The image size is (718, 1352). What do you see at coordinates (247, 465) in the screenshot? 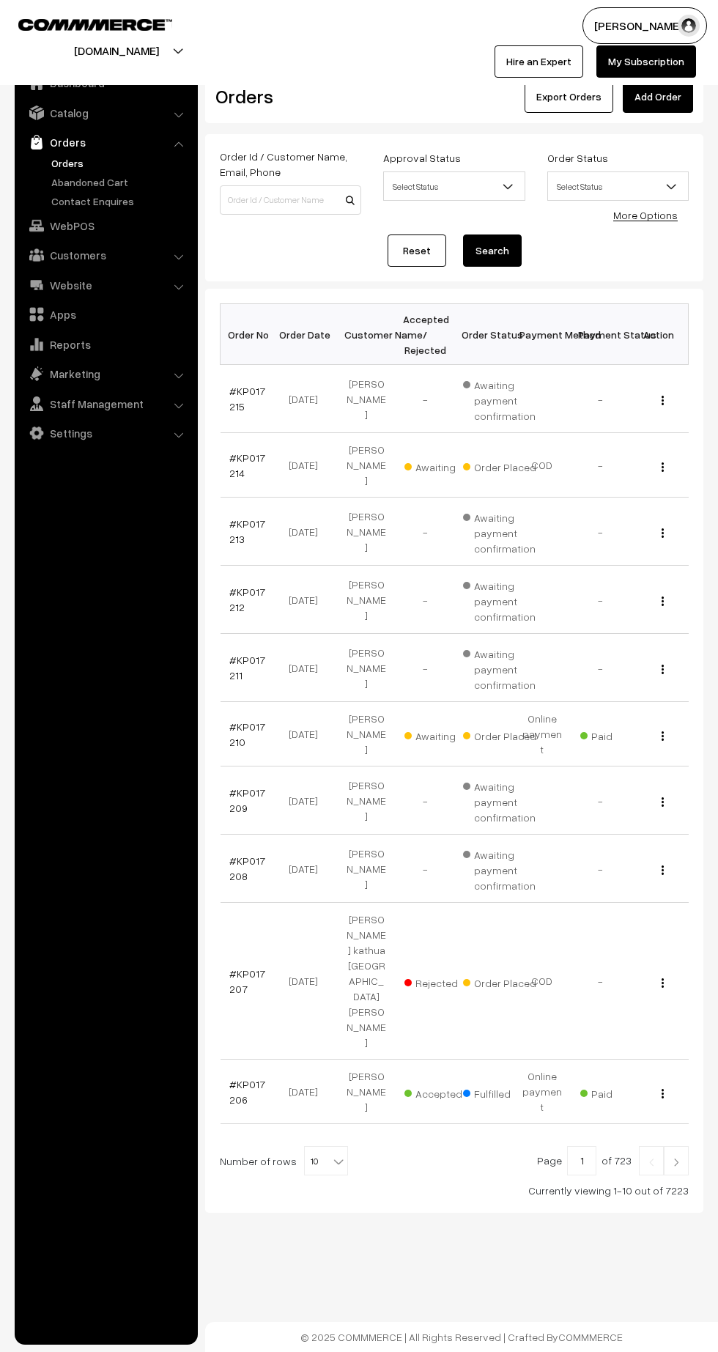
I see `a: #KP017214` at bounding box center [247, 465].